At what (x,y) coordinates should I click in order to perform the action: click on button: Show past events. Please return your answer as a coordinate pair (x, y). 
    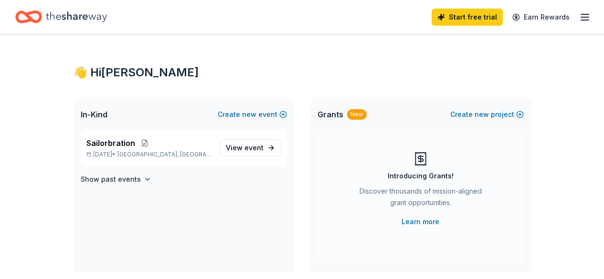
    Looking at the image, I should click on (116, 179).